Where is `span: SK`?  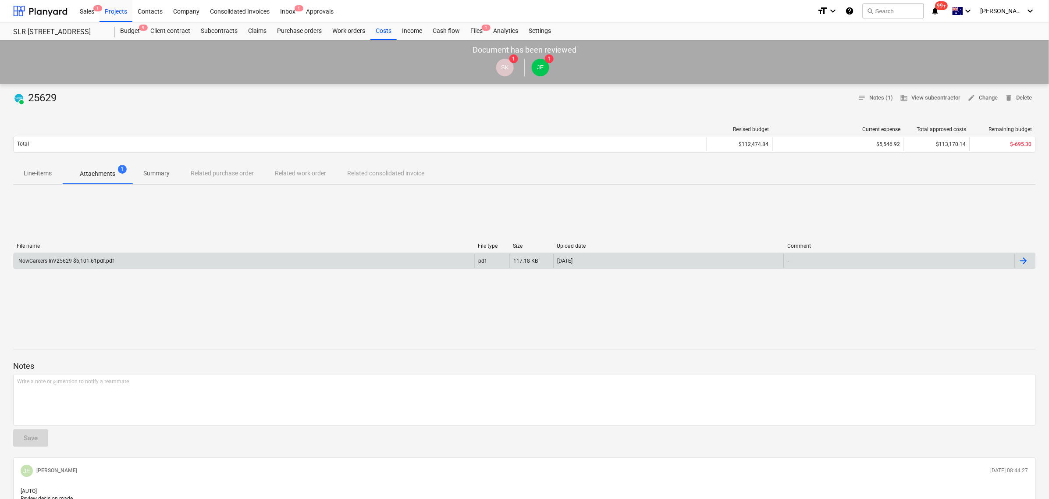 span: SK is located at coordinates (505, 67).